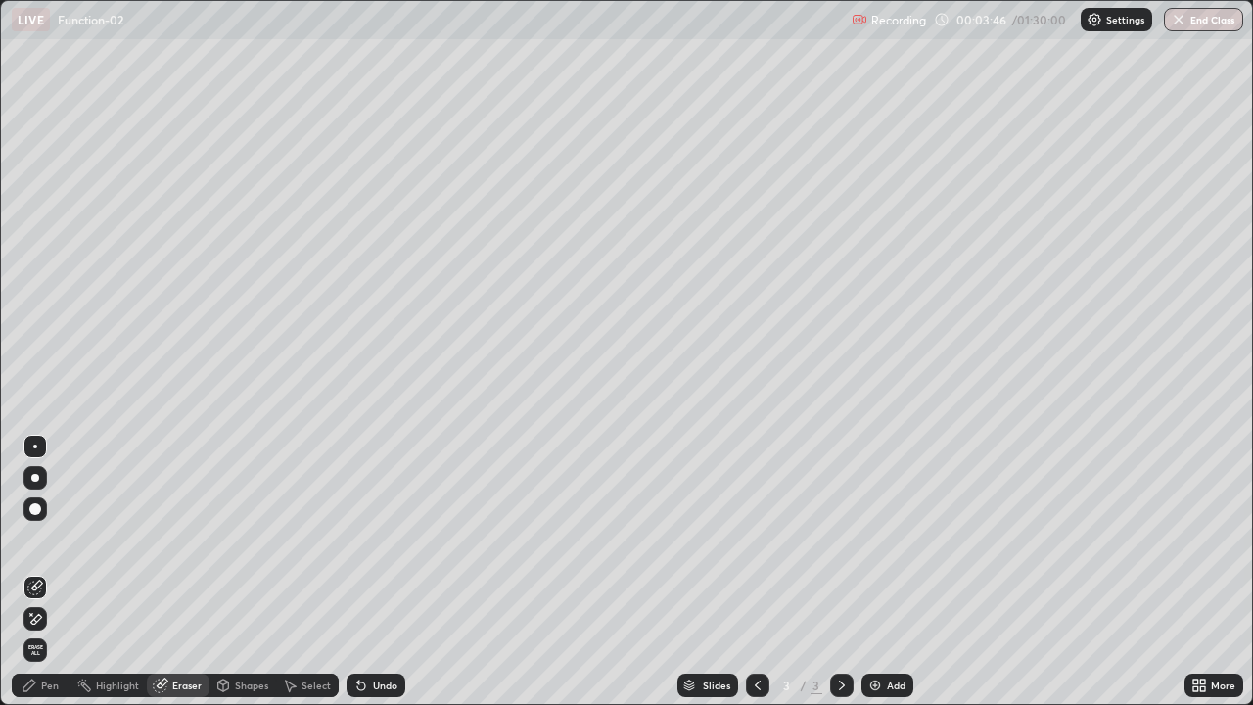 The width and height of the screenshot is (1253, 705). Describe the element at coordinates (1179, 20) in the screenshot. I see `img: end-class-cross` at that location.